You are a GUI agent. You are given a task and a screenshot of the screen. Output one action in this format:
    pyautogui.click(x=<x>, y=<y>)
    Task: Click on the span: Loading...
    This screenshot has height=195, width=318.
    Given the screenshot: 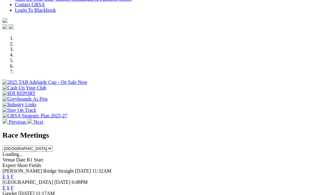 What is the action you would take?
    pyautogui.click(x=12, y=154)
    